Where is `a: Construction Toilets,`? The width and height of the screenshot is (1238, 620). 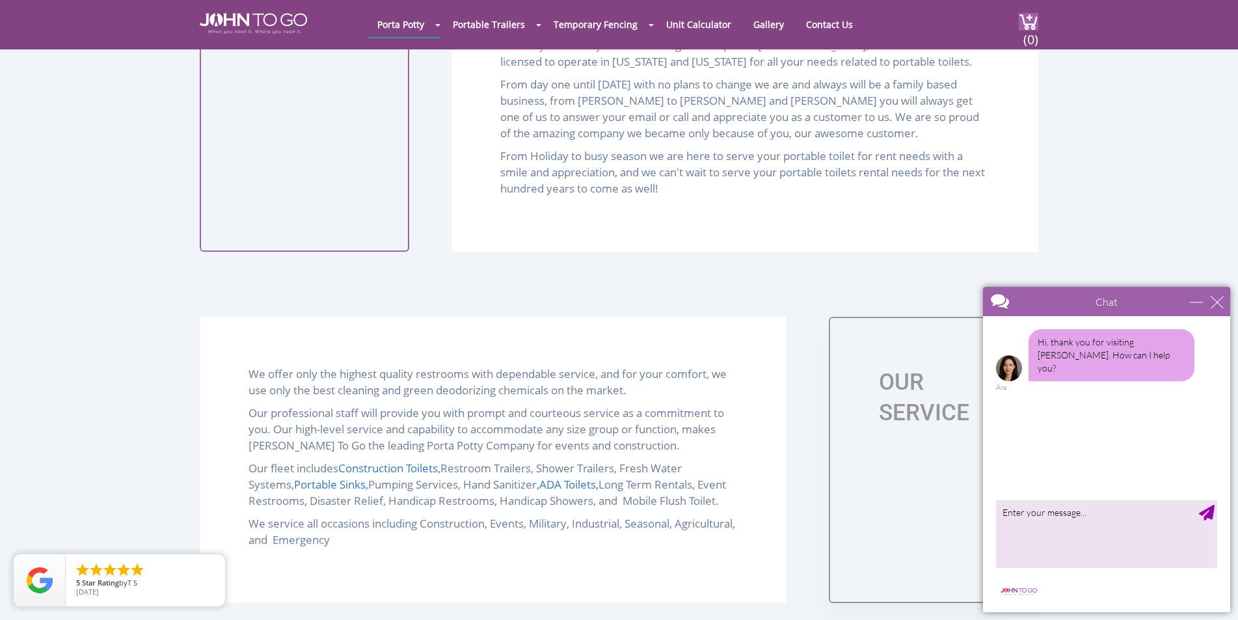
a: Construction Toilets, is located at coordinates (389, 468).